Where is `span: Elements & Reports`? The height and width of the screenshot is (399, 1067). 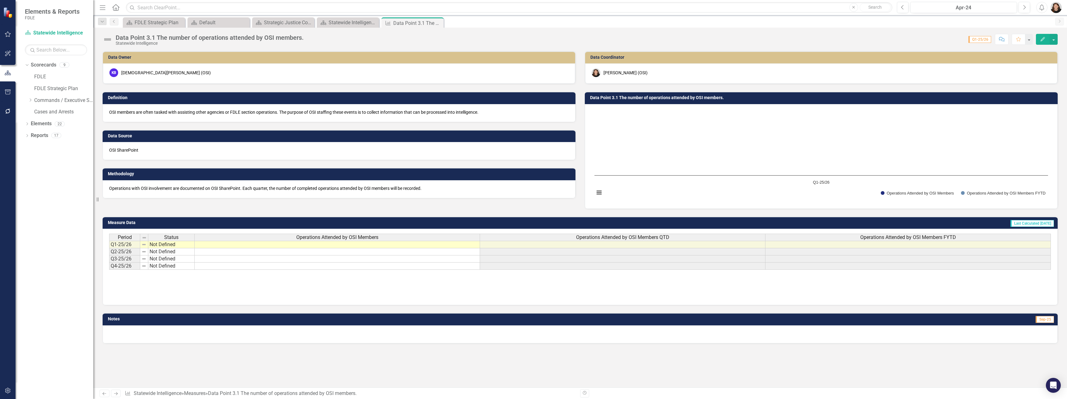
span: Elements & Reports is located at coordinates (52, 12).